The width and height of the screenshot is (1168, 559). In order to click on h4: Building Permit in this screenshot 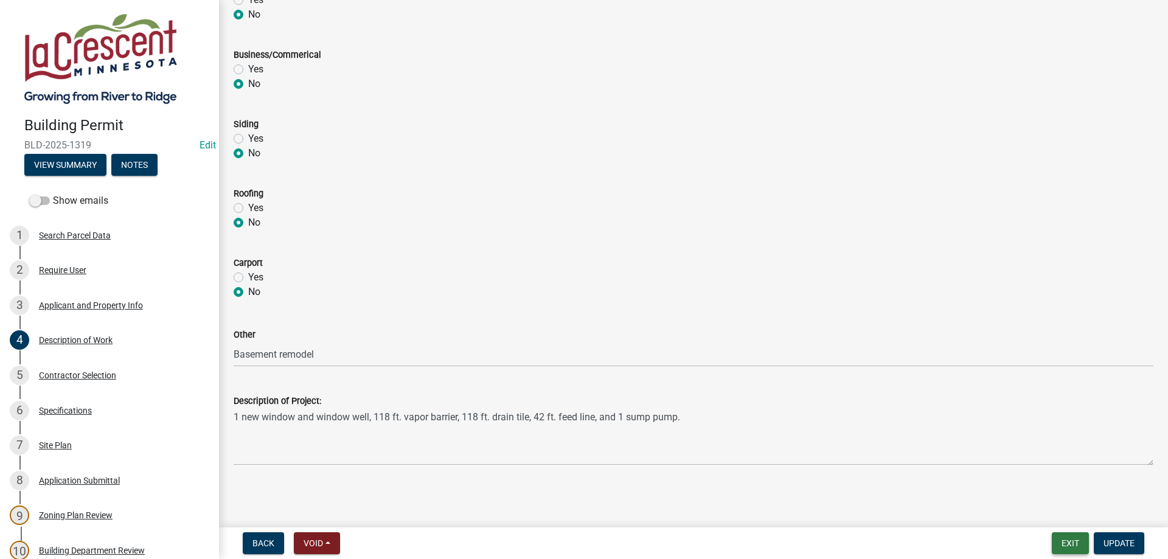, I will do `click(117, 125)`.